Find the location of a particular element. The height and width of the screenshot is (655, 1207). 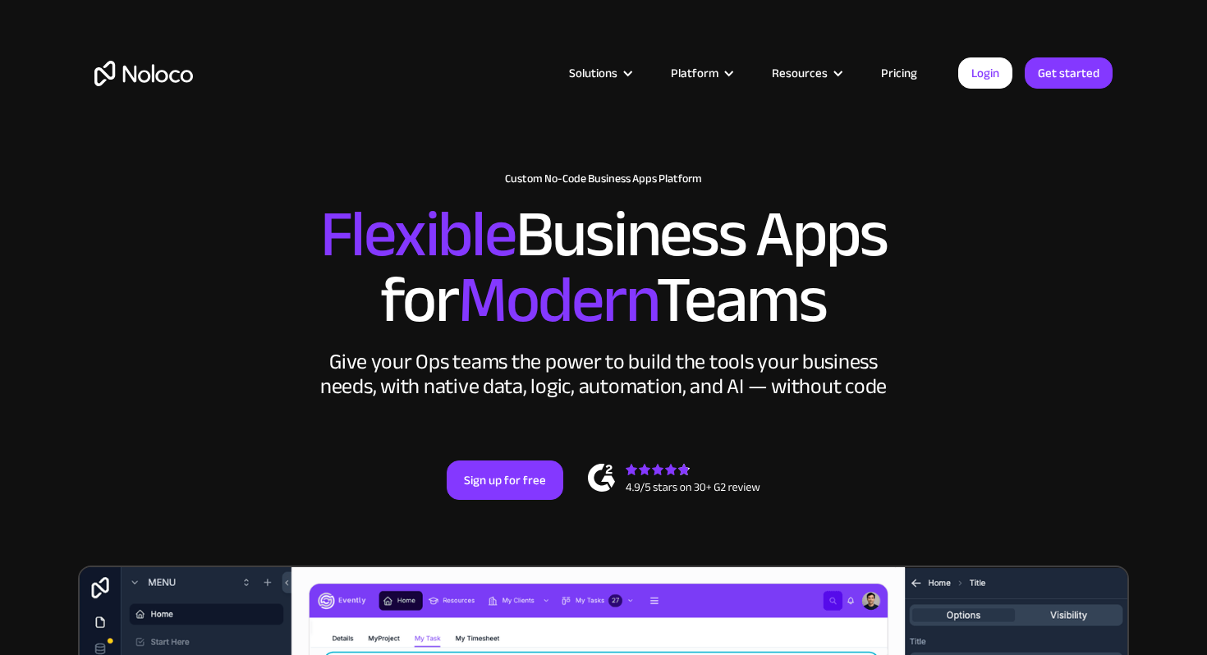

h2: Business Apps for Teams is located at coordinates (604, 268).